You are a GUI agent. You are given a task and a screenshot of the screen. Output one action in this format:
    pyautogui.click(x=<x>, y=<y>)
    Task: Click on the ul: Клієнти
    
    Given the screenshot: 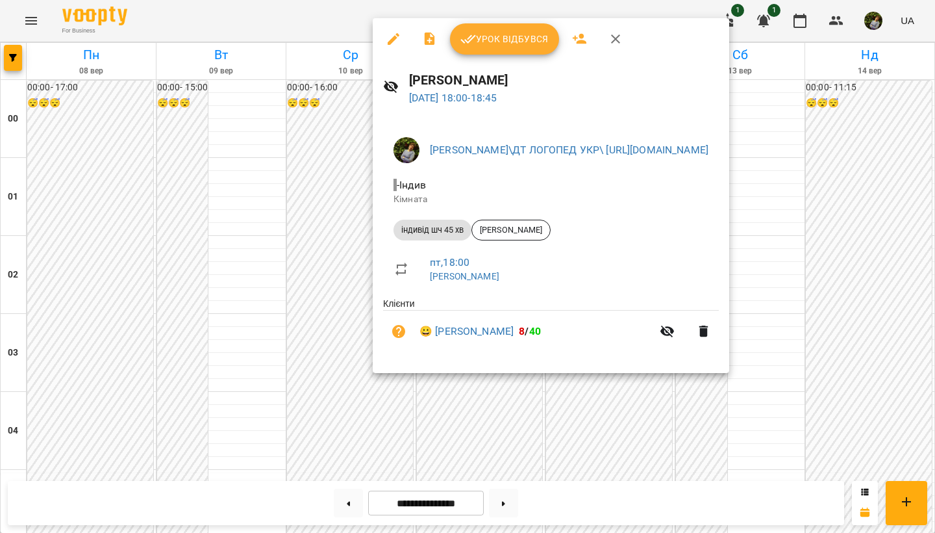 What is the action you would take?
    pyautogui.click(x=551, y=327)
    